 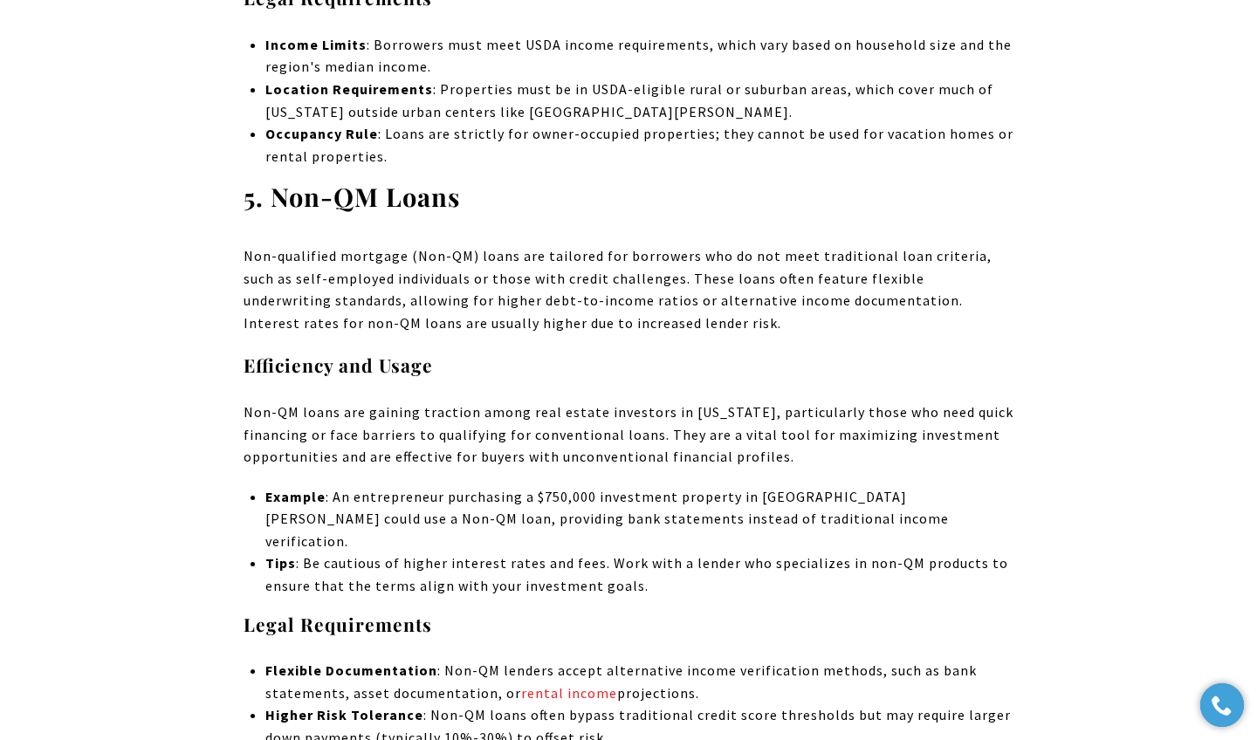 I want to click on p: : Loans are strictly for owner-occupied properties; they cannot be used for vacation homes or ren..., so click(x=639, y=145).